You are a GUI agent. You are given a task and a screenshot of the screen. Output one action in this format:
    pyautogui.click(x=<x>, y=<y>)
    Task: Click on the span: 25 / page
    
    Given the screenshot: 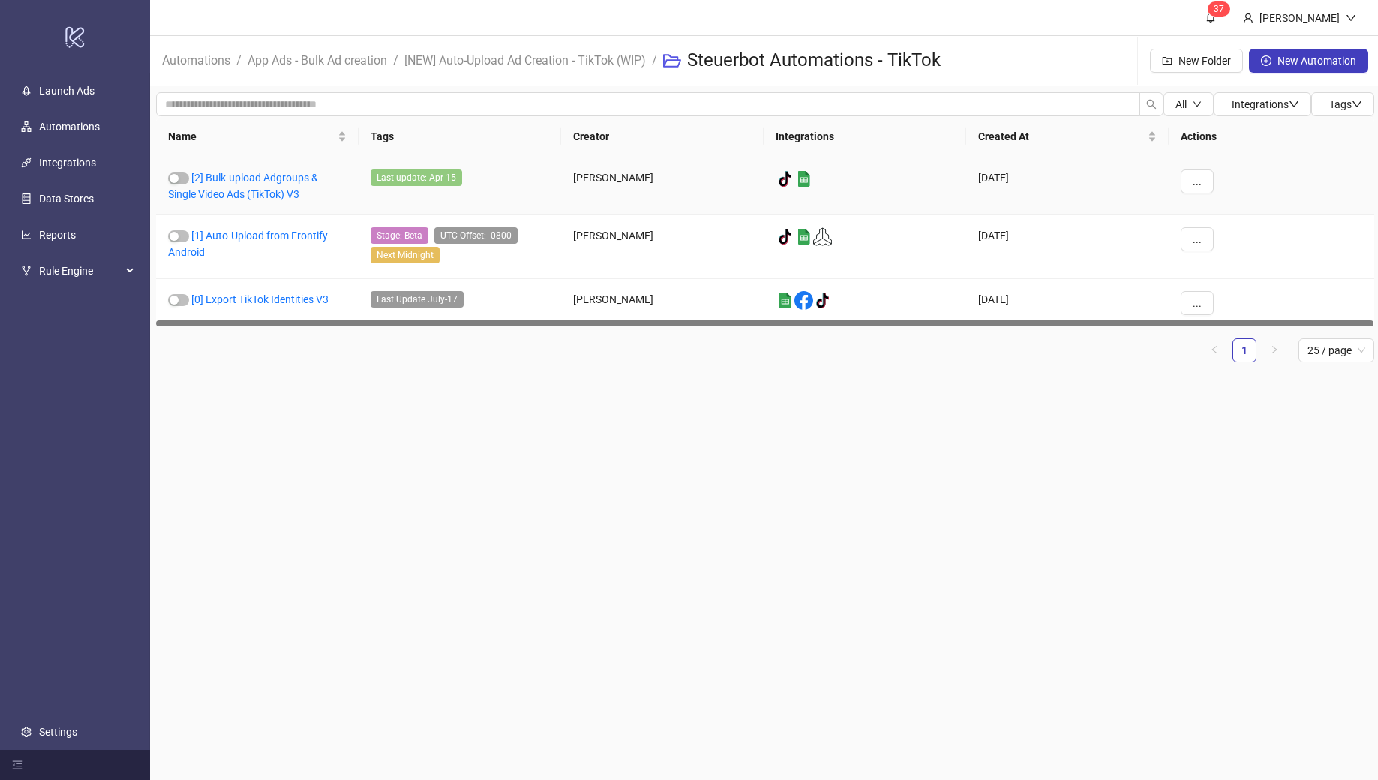 What is the action you would take?
    pyautogui.click(x=1336, y=350)
    